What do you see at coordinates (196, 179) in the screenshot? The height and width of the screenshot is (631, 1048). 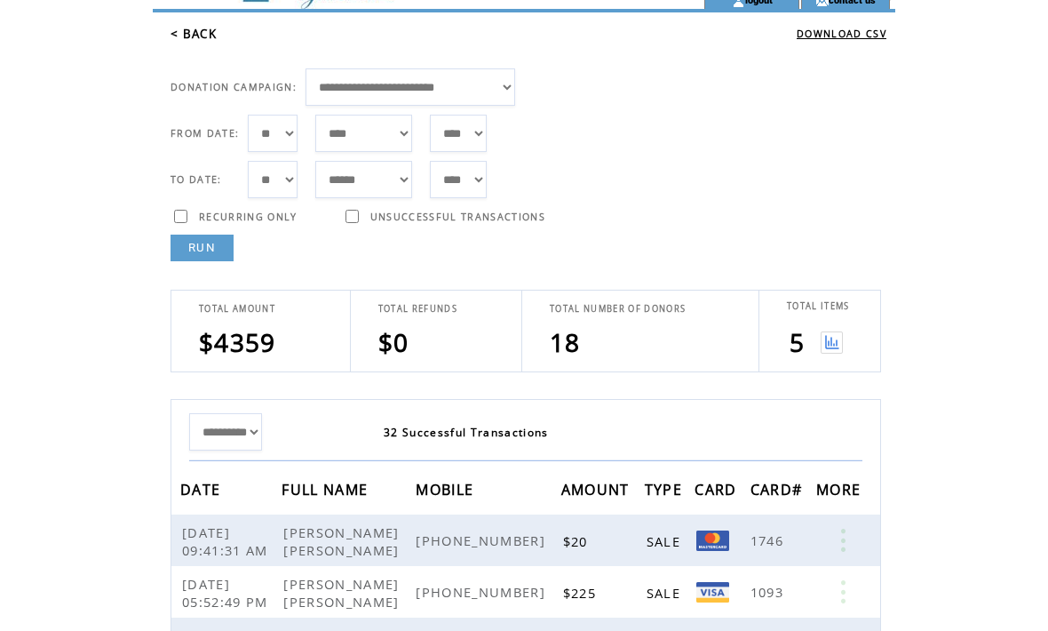 I see `span: TO DATE:` at bounding box center [196, 179].